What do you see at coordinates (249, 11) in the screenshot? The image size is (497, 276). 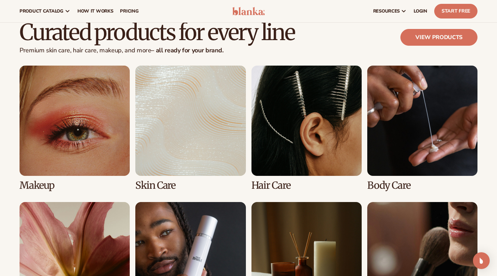 I see `img: logo` at bounding box center [249, 11].